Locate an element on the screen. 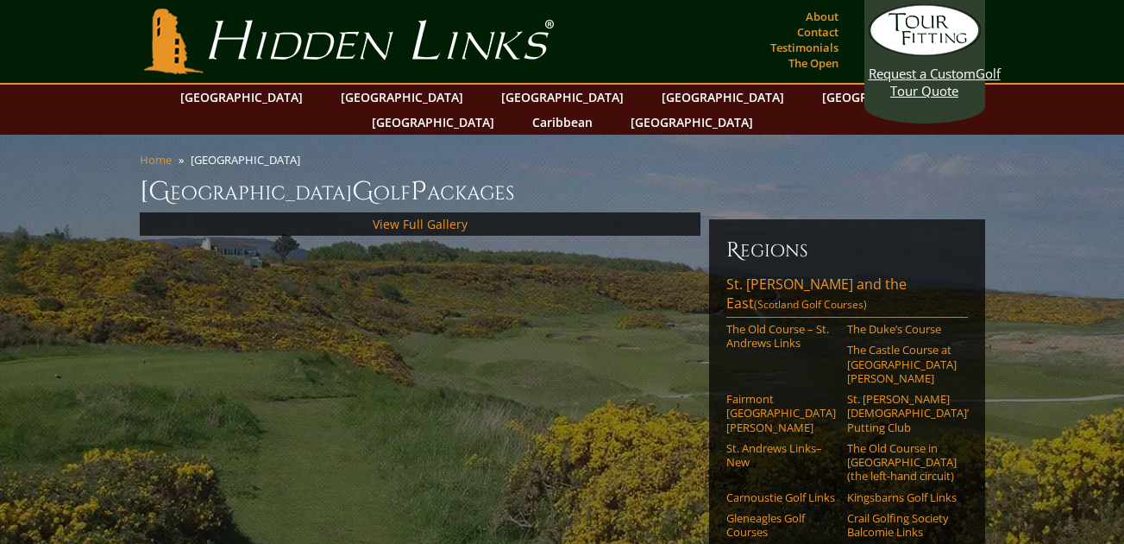  span: Request a Custom is located at coordinates (922, 73).